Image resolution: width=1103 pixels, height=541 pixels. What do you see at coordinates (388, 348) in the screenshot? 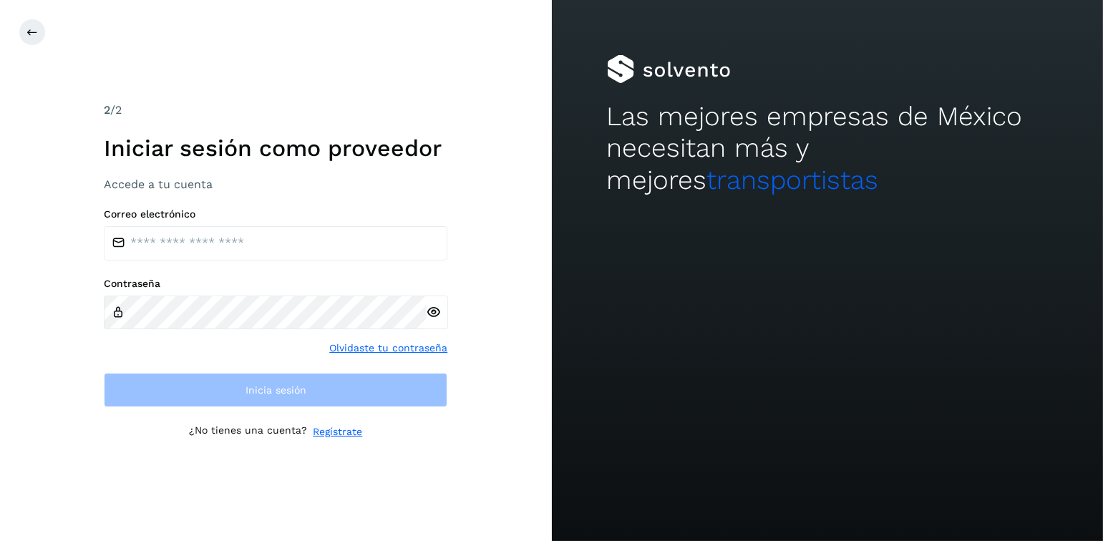
I see `a: Olvidaste tu contraseña` at bounding box center [388, 348].